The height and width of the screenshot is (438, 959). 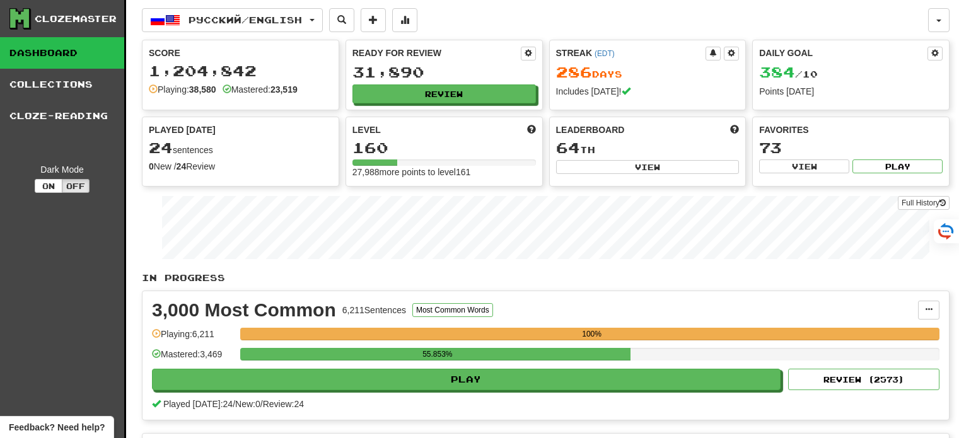 What do you see at coordinates (436, 53) in the screenshot?
I see `div: Ready for Review` at bounding box center [436, 53].